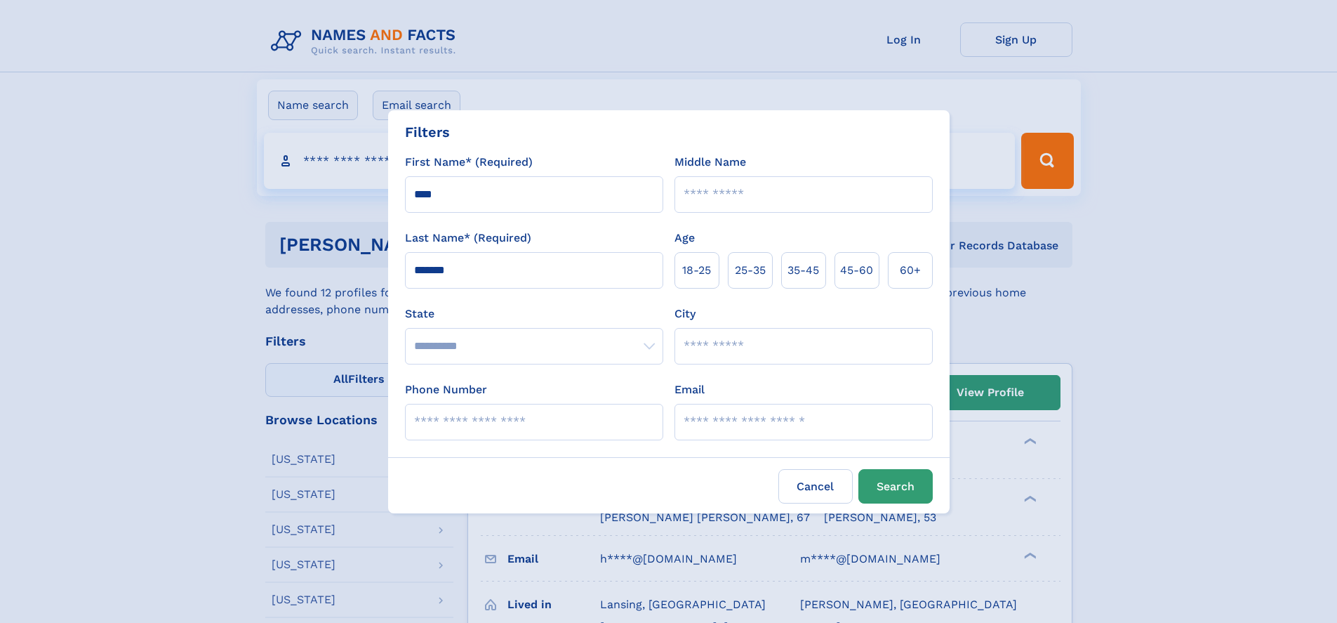 The width and height of the screenshot is (1337, 623). What do you see at coordinates (816, 486) in the screenshot?
I see `label: Cancel` at bounding box center [816, 486].